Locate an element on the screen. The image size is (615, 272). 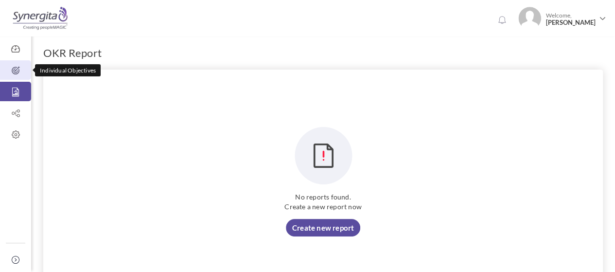
img: Logo is located at coordinates (40, 18).